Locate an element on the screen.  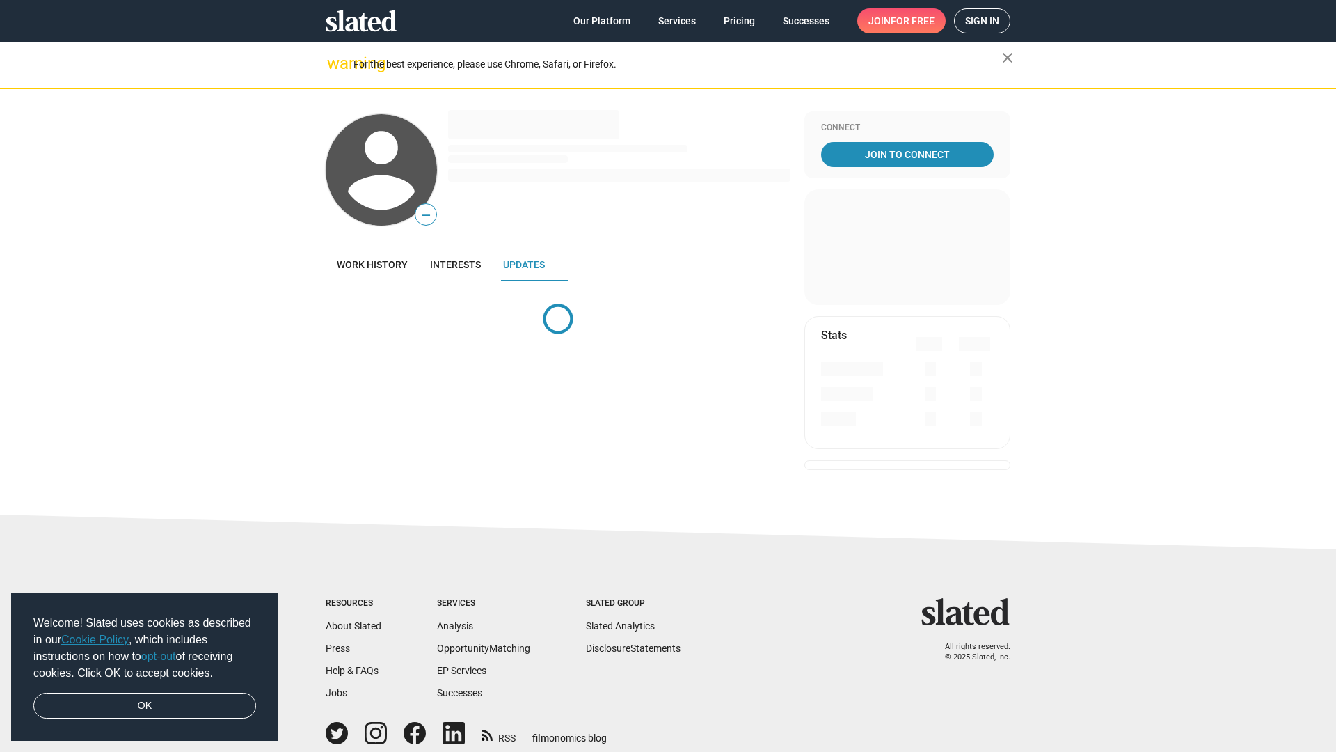
mat-icon: close is located at coordinates (1008, 58).